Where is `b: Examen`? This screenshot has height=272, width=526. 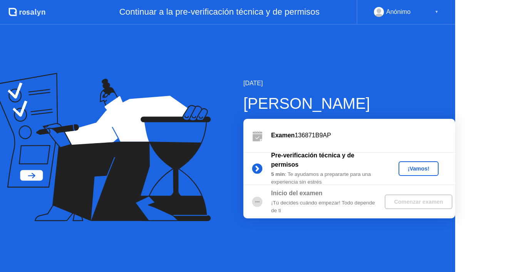
b: Examen is located at coordinates (283, 135).